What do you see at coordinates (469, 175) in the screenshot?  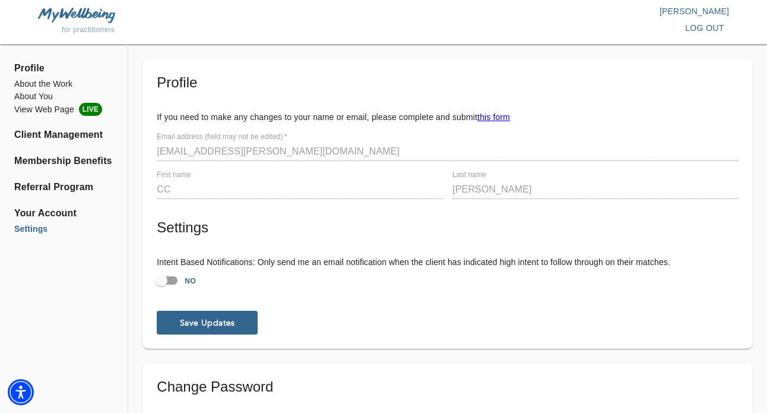 I see `label: Last name` at bounding box center [469, 175].